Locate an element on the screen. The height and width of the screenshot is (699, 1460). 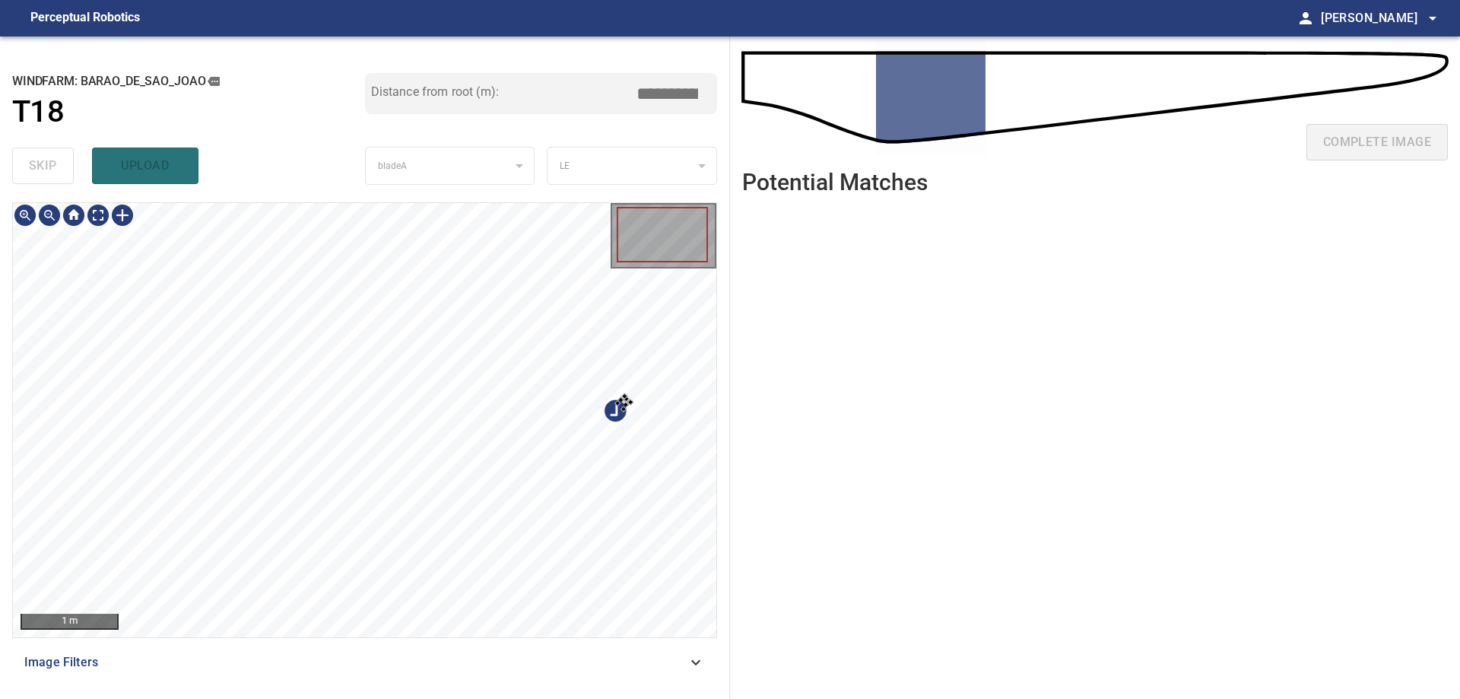
figcaption: Perceptual Robotics is located at coordinates (85, 18).